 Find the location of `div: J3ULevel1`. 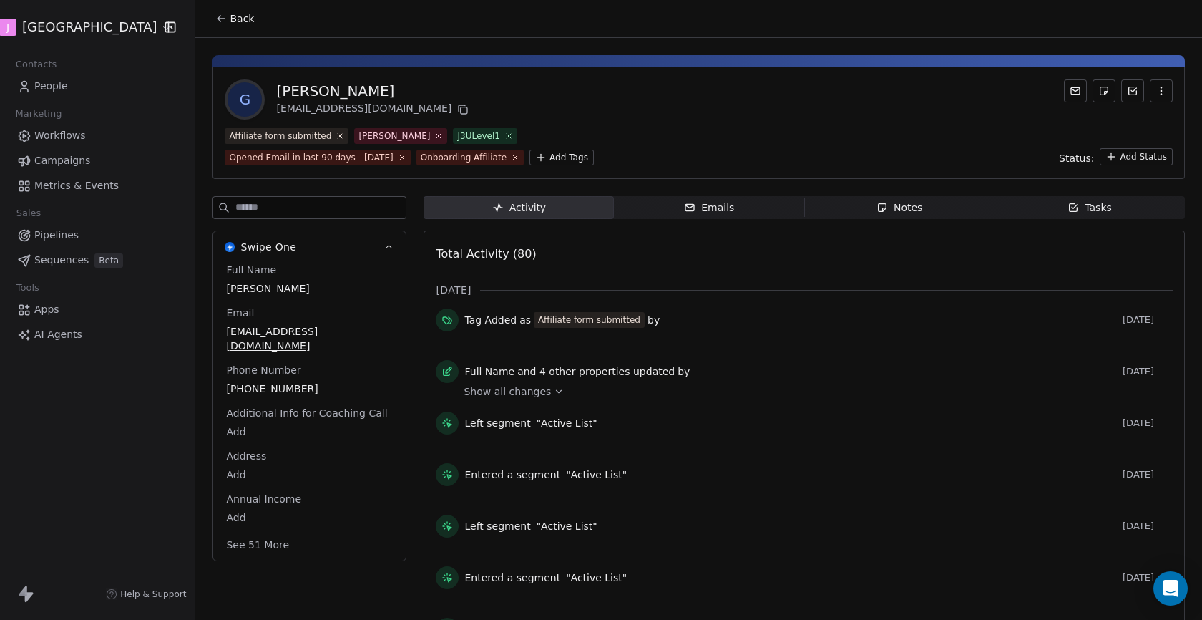

div: J3ULevel1 is located at coordinates (479, 136).